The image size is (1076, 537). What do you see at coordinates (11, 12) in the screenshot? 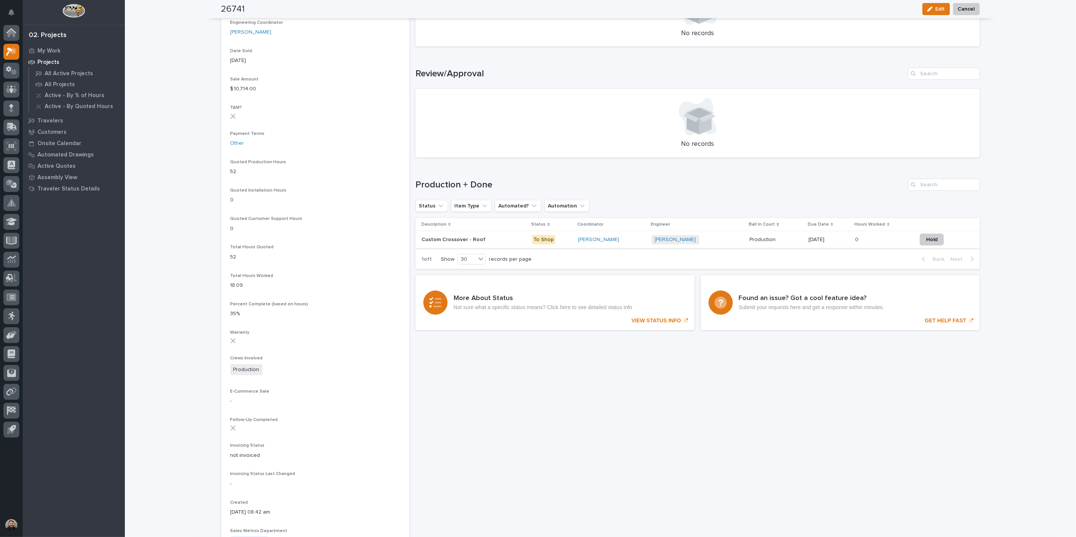
I see `button: Notifications` at bounding box center [11, 12].